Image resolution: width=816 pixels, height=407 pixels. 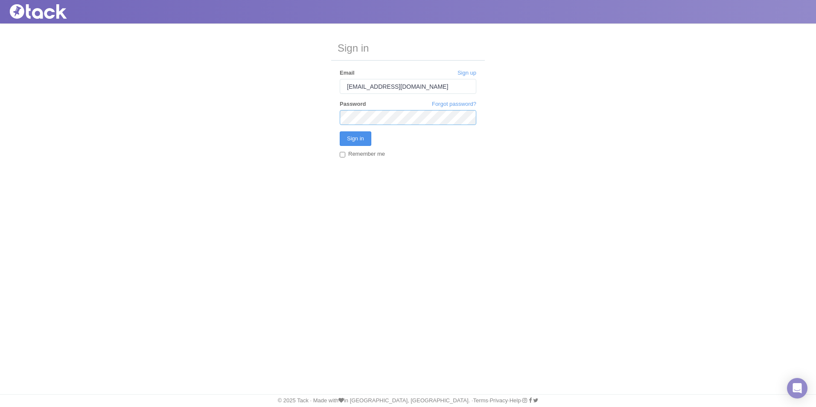 I want to click on label: Password, so click(x=353, y=104).